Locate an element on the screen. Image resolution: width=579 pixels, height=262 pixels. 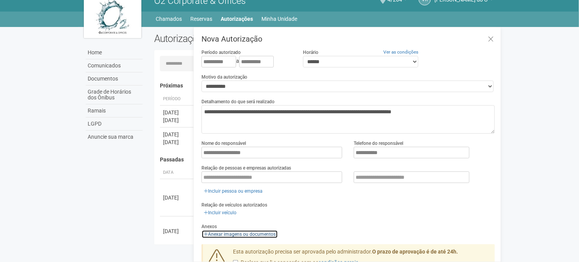
label: Relação de veículos autorizados is located at coordinates (234, 205).